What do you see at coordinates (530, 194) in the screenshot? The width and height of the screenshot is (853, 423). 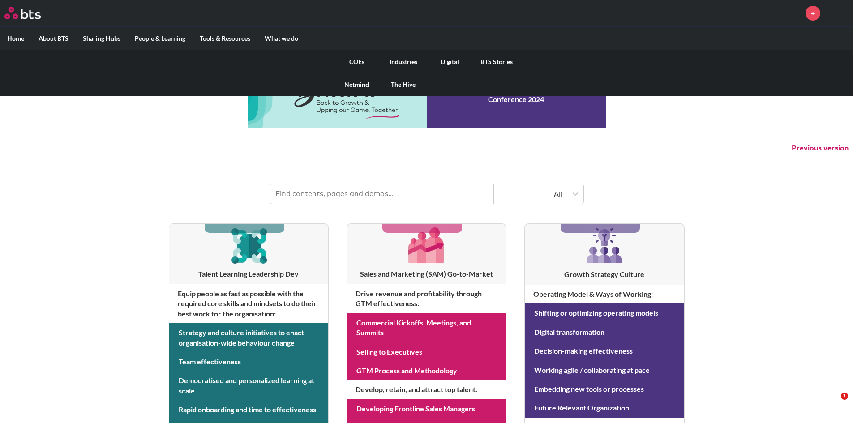 I see `div: All` at bounding box center [530, 194].